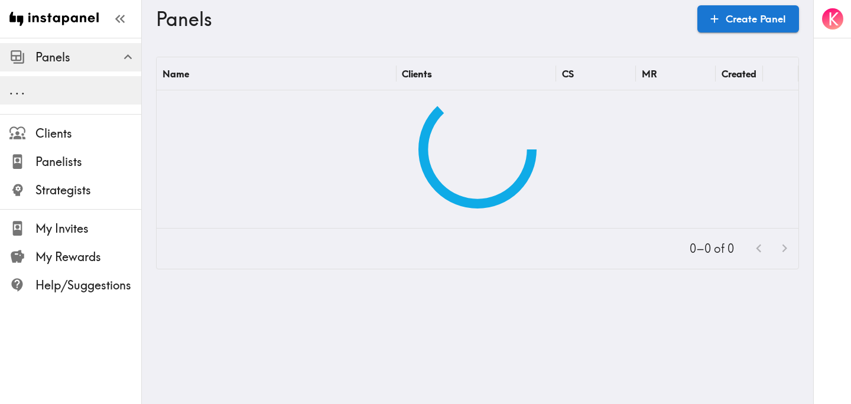 This screenshot has width=851, height=404. I want to click on h3: Panels, so click(422, 19).